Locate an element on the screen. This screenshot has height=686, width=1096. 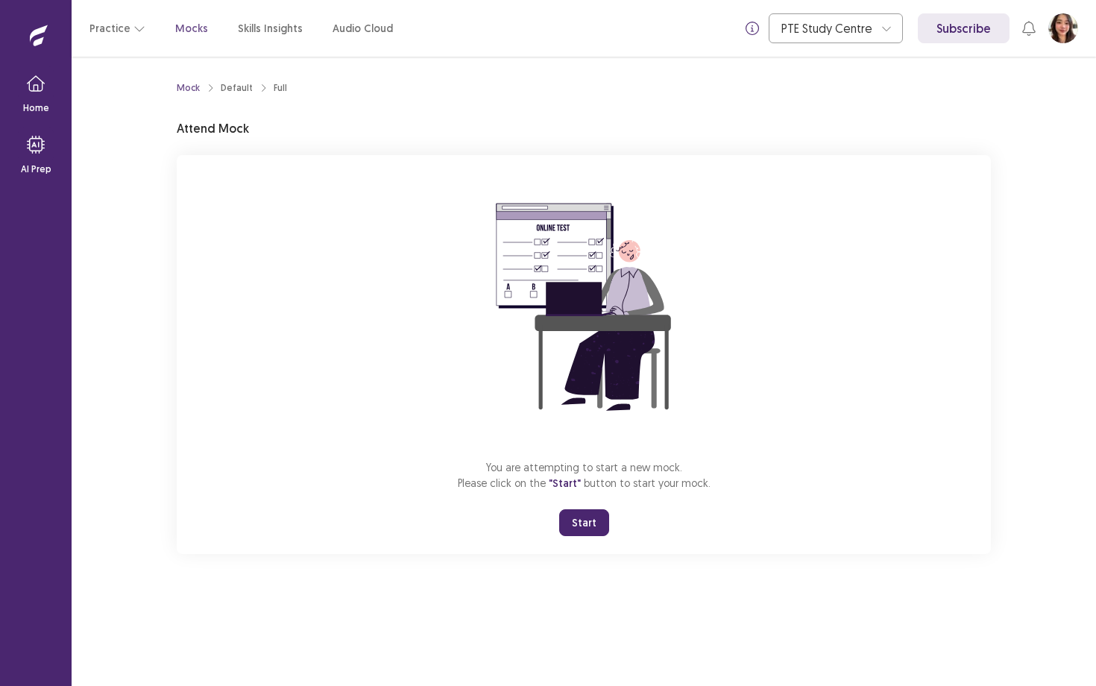
div: Mock is located at coordinates (188, 88).